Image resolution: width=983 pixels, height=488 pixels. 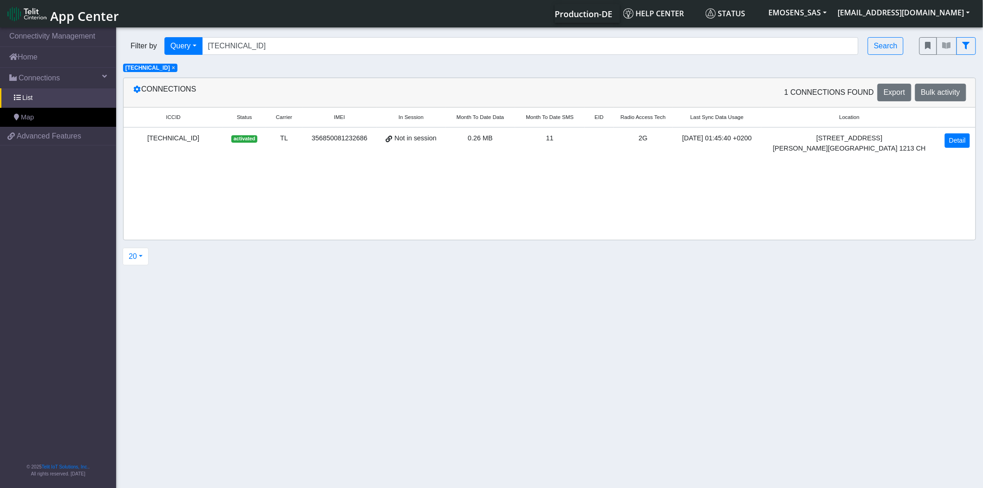 What do you see at coordinates (550, 138) in the screenshot?
I see `div: 11` at bounding box center [550, 138].